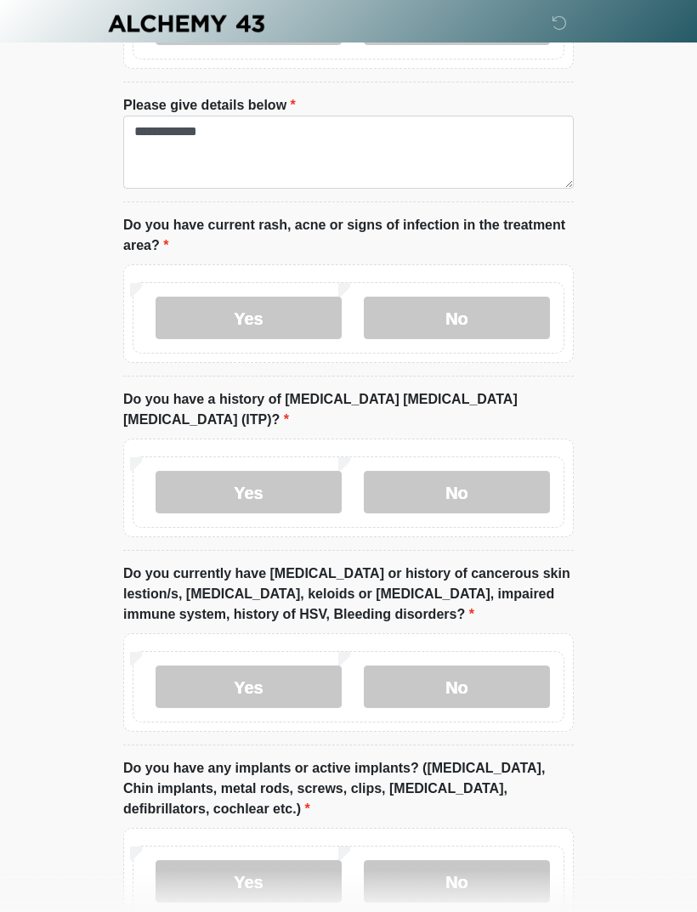 The height and width of the screenshot is (912, 697). I want to click on label: Do you have current rash, acne or signs of infection in the treatment area?, so click(349, 236).